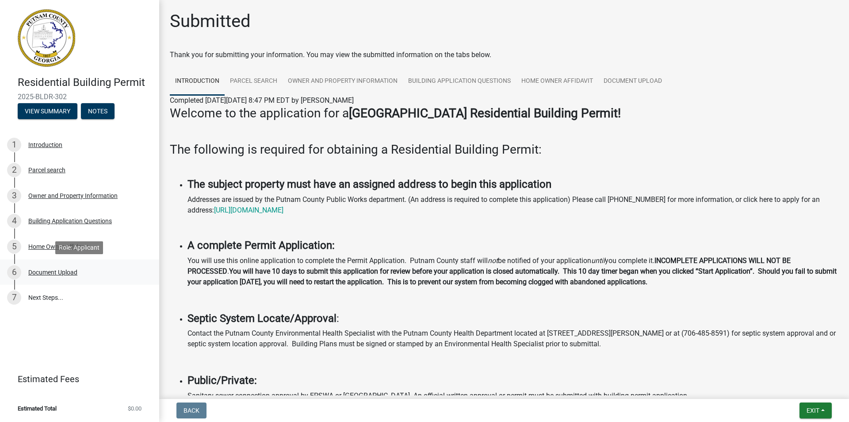 The image size is (849, 422). What do you see at coordinates (513, 205) in the screenshot?
I see `p: Addresses are issued by the Putnam County Public Works department. (An address is required to com...` at bounding box center [513, 205].